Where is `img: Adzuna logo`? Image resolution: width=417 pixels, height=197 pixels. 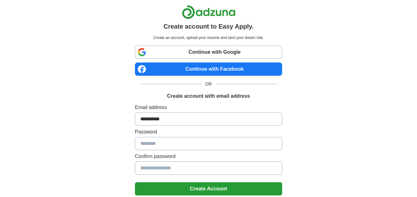 img: Adzuna logo is located at coordinates (208, 12).